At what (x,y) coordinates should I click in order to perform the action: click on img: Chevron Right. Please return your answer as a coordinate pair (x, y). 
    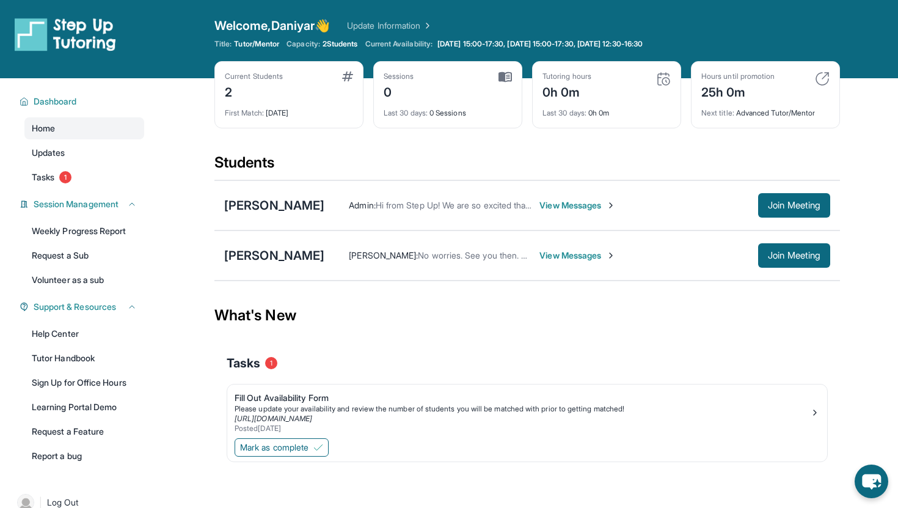
    Looking at the image, I should click on (426, 26).